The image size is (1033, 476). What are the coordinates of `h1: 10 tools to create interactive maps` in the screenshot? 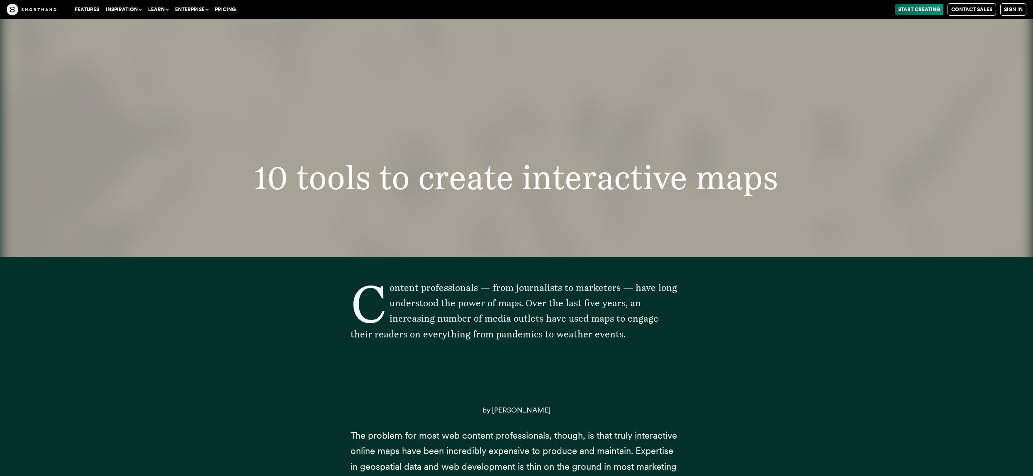 It's located at (517, 177).